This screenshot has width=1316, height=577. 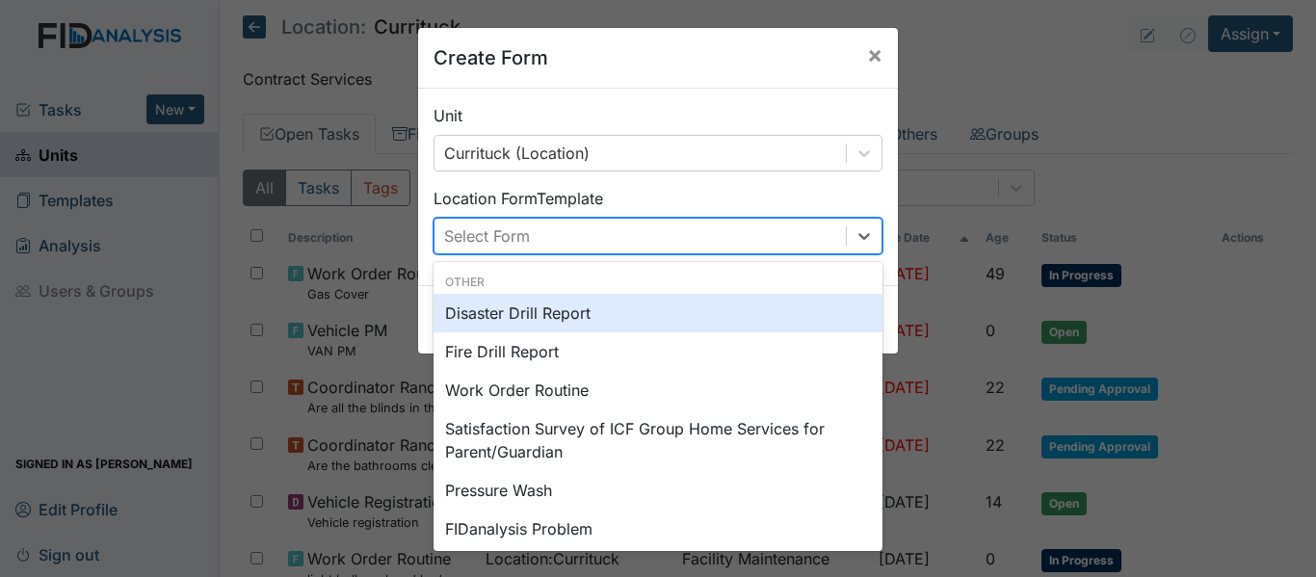 I want to click on div: Disaster Drill Report, so click(x=658, y=313).